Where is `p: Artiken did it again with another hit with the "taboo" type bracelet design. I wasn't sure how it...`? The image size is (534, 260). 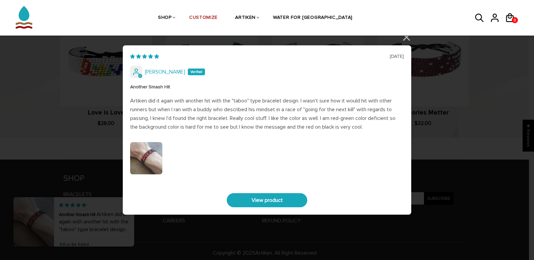 p: Artiken did it again with another hit with the "taboo" type bracelet design. I wasn't sure how it... is located at coordinates (267, 114).